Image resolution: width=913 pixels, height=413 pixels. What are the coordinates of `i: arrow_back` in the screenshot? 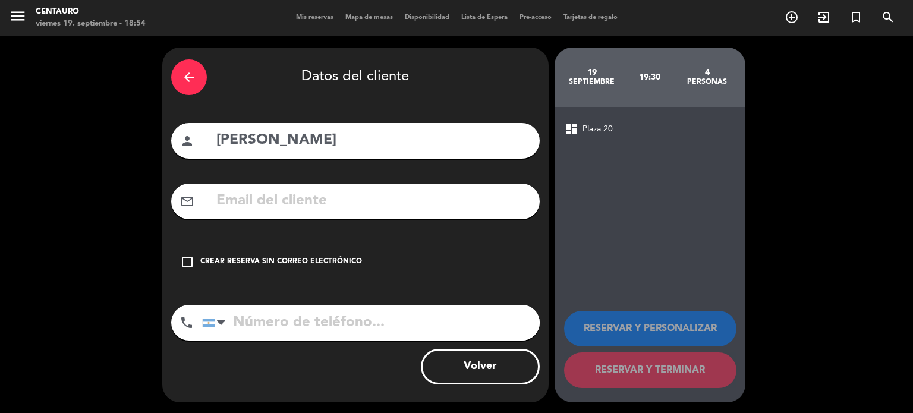 It's located at (189, 77).